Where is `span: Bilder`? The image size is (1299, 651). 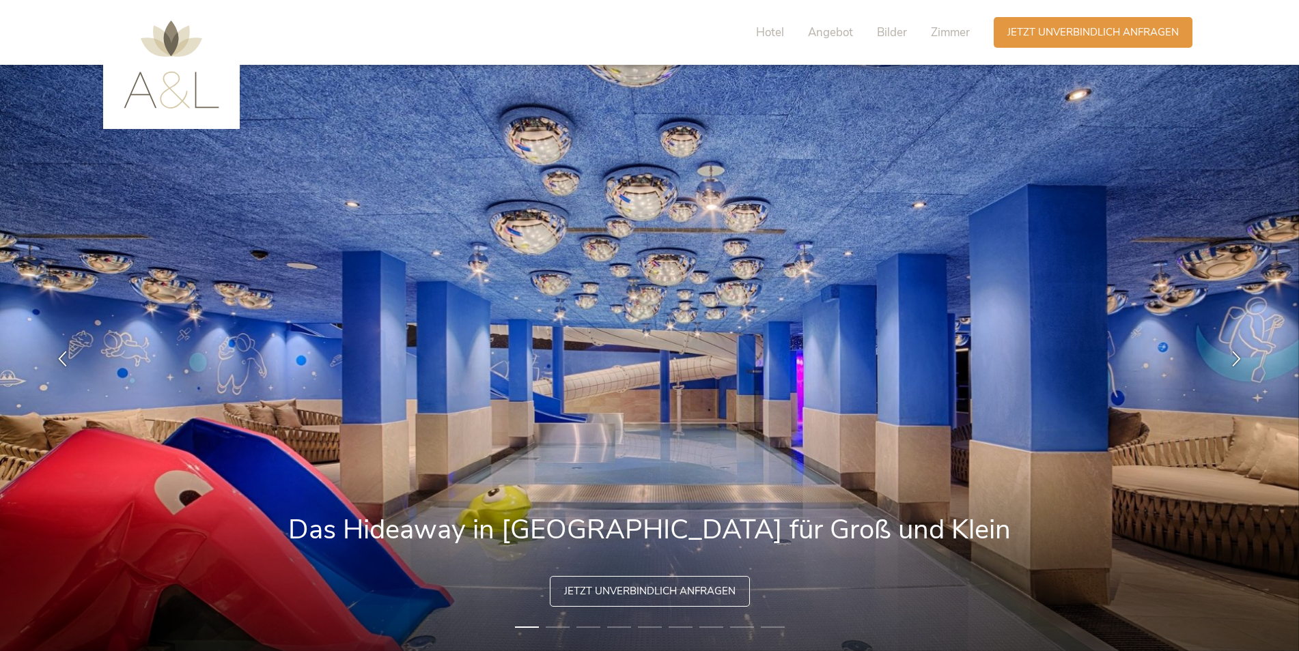 span: Bilder is located at coordinates (892, 32).